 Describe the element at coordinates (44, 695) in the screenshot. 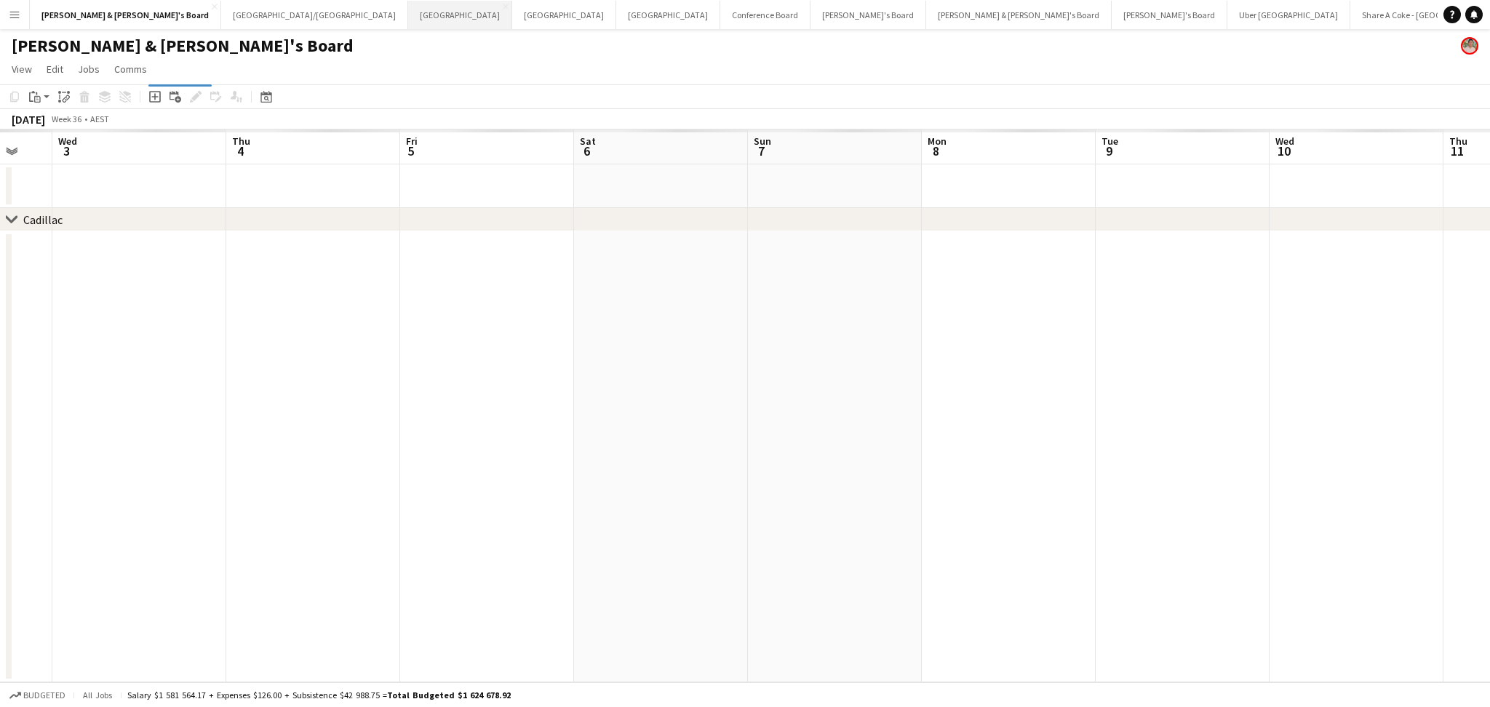

I see `span: Budgeted` at that location.